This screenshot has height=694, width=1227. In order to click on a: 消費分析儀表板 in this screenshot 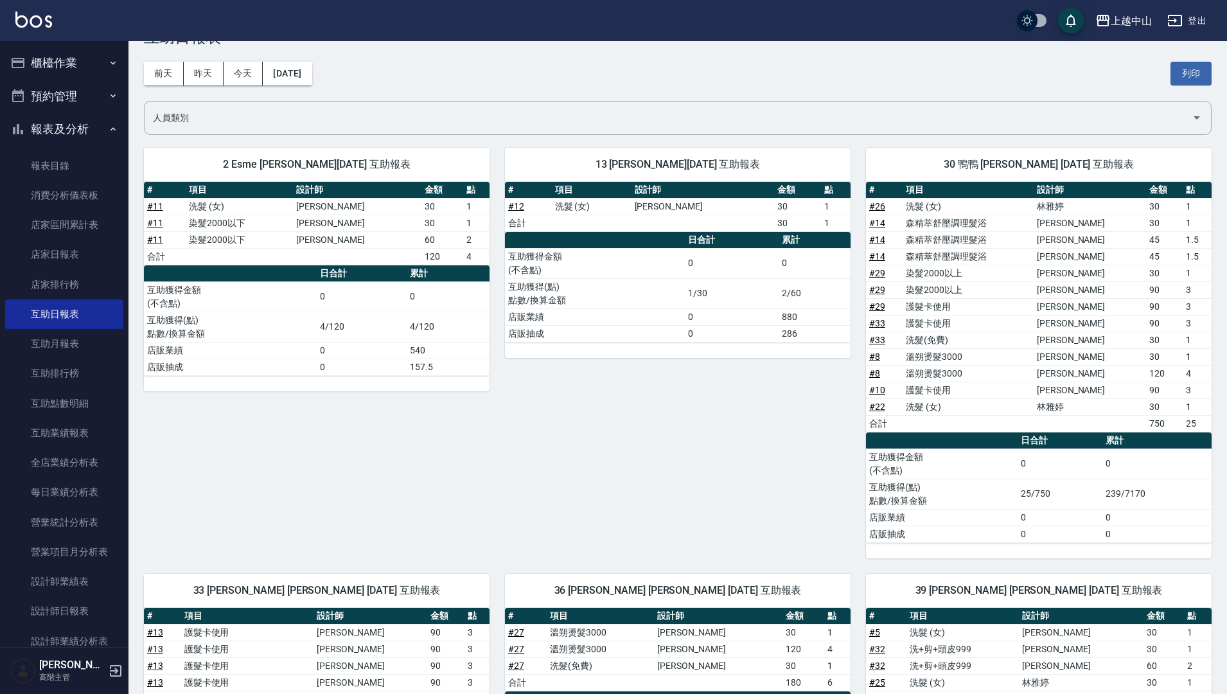, I will do `click(64, 195)`.